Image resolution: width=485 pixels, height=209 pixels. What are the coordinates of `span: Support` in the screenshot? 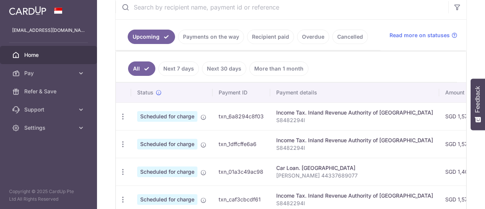 It's located at (49, 110).